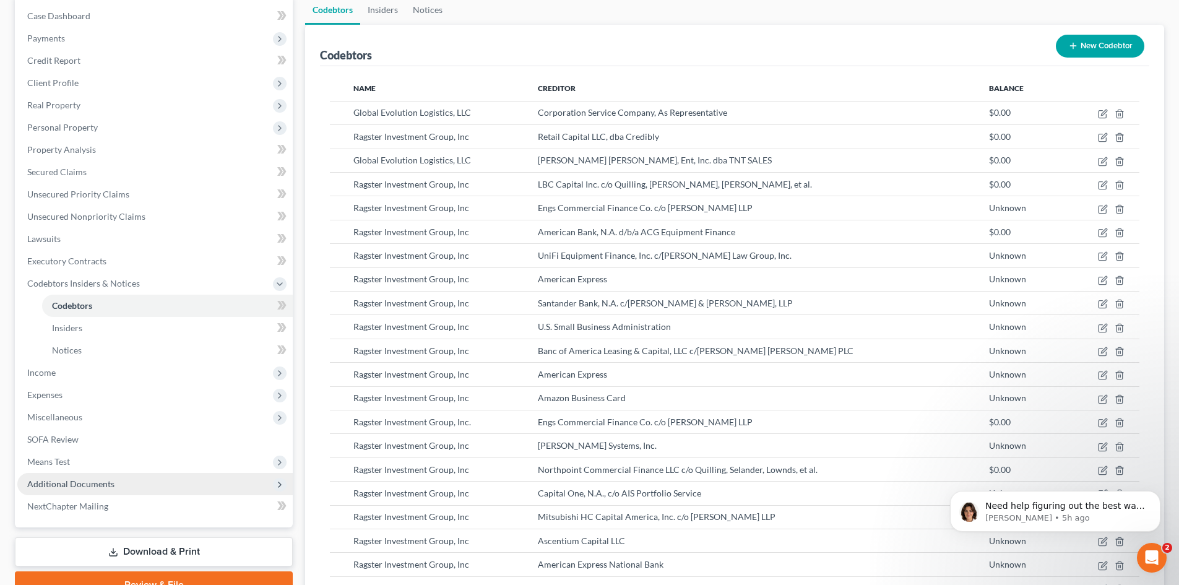 The image size is (1179, 585). I want to click on span: U.S. Small Business Administration, so click(604, 326).